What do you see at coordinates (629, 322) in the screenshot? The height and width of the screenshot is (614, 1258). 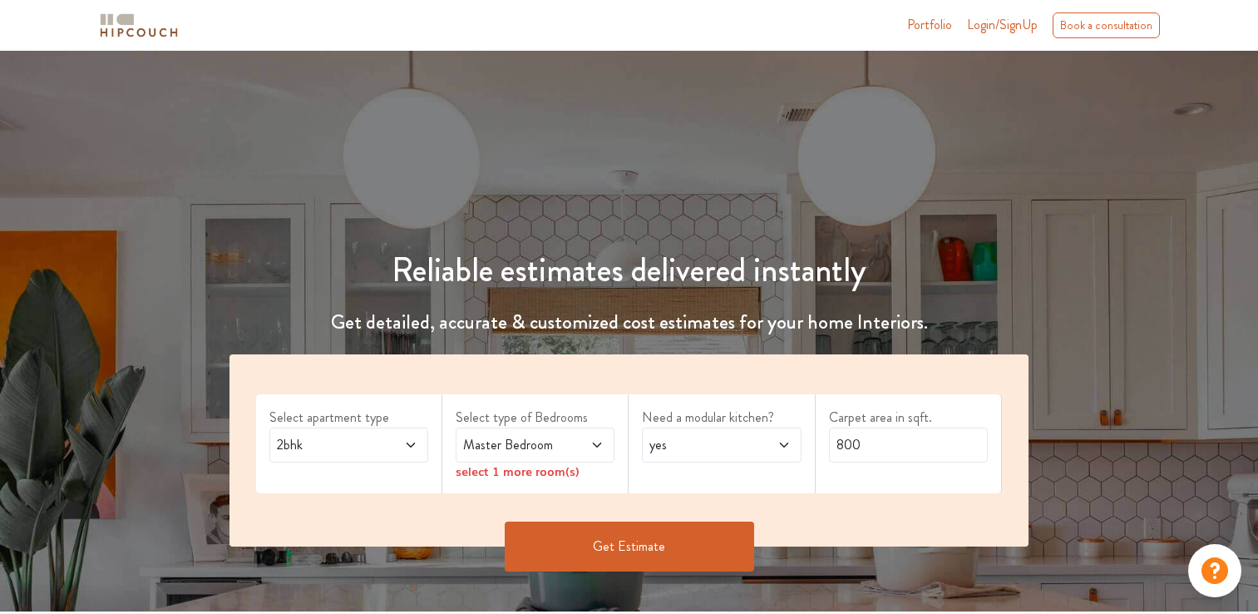 I see `h4: Get detailed, accurate & customized cost estimates for your home Interiors.` at bounding box center [629, 322].